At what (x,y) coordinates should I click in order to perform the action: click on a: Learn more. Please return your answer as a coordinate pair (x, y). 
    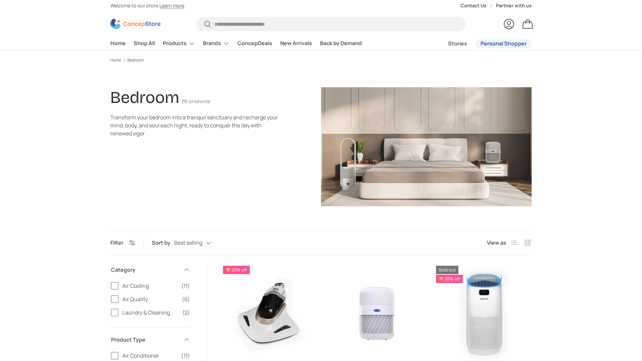
    Looking at the image, I should click on (172, 5).